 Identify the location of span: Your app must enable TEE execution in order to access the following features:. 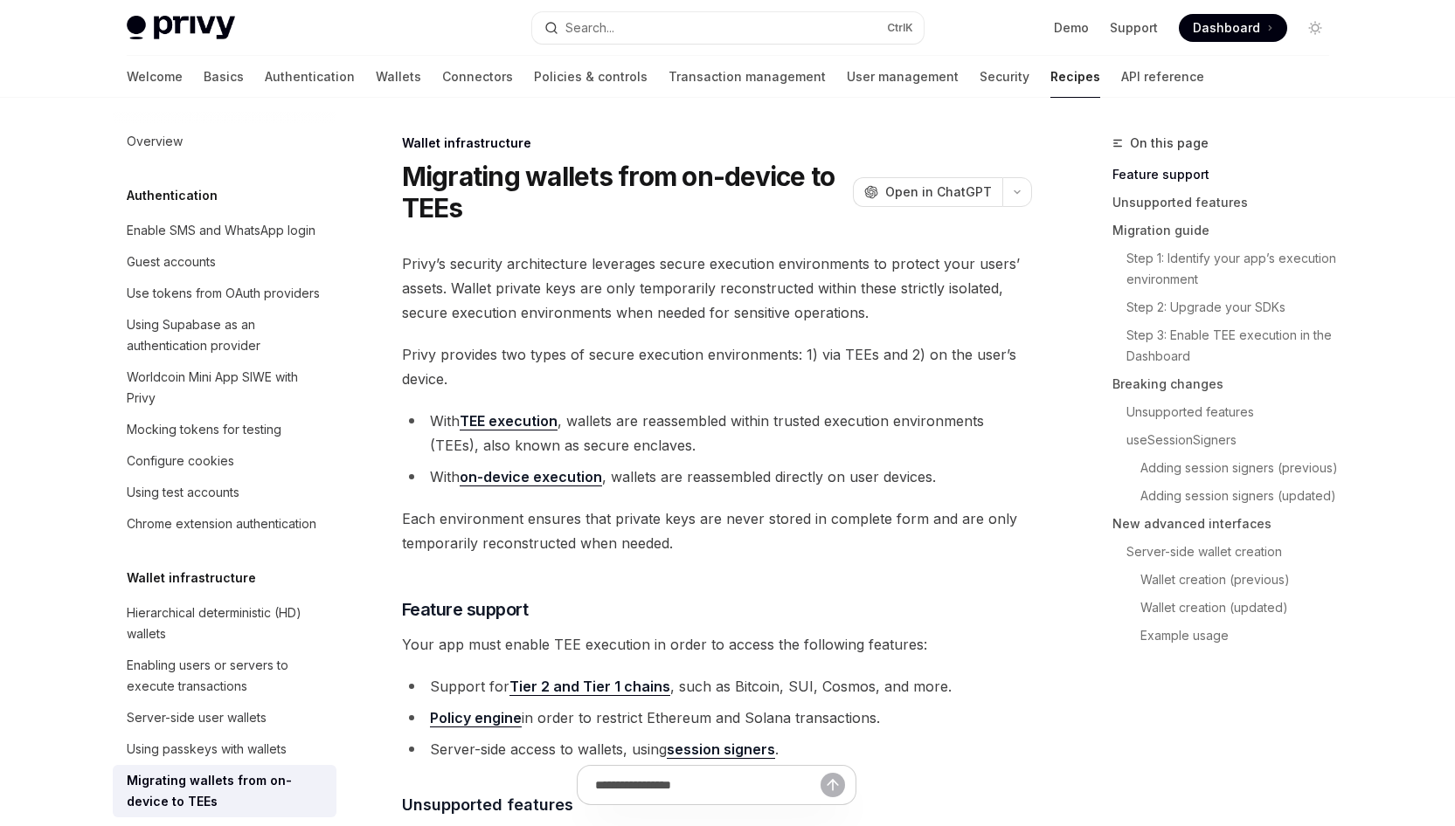
(716, 645).